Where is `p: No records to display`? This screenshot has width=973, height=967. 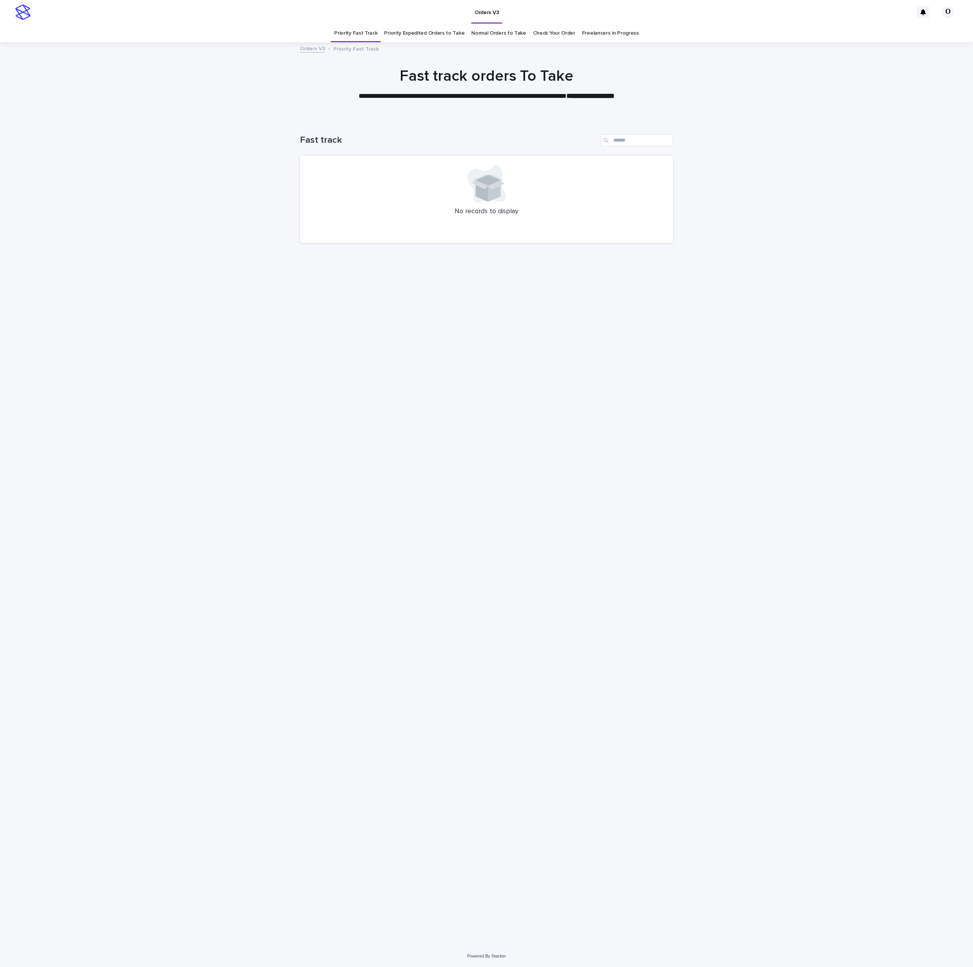 p: No records to display is located at coordinates (487, 212).